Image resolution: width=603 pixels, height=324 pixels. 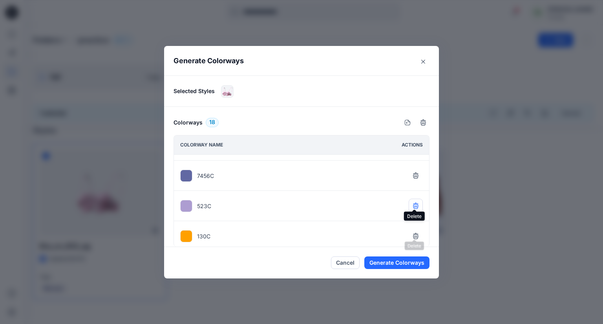 What do you see at coordinates (301, 60) in the screenshot?
I see `header: Generate Colorways` at bounding box center [301, 60].